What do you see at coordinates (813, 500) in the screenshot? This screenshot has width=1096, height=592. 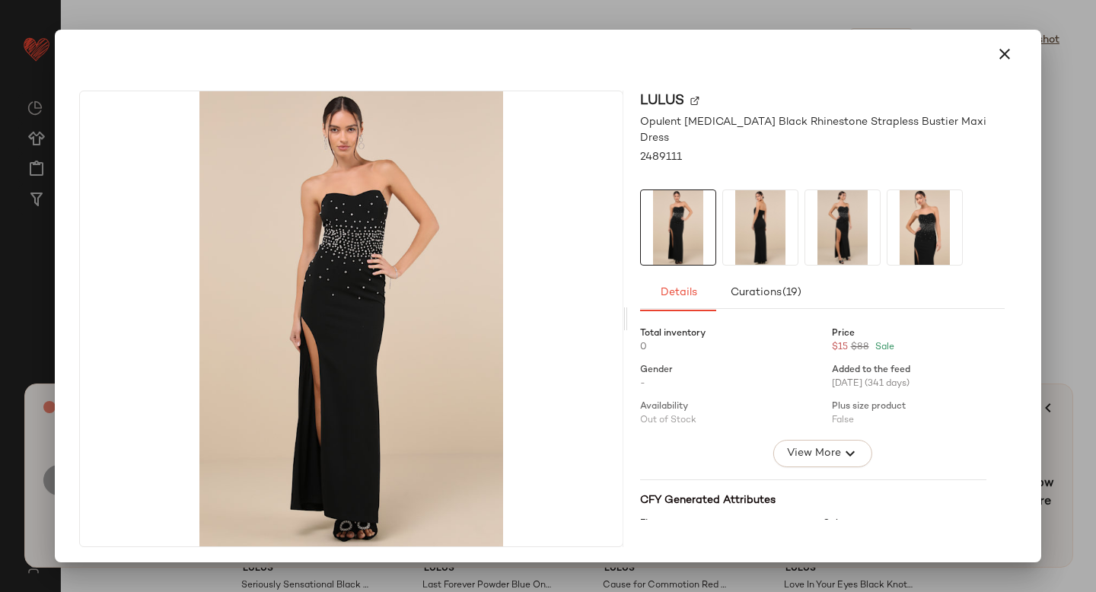 I see `div: CFY Generated Attributes` at bounding box center [813, 500].